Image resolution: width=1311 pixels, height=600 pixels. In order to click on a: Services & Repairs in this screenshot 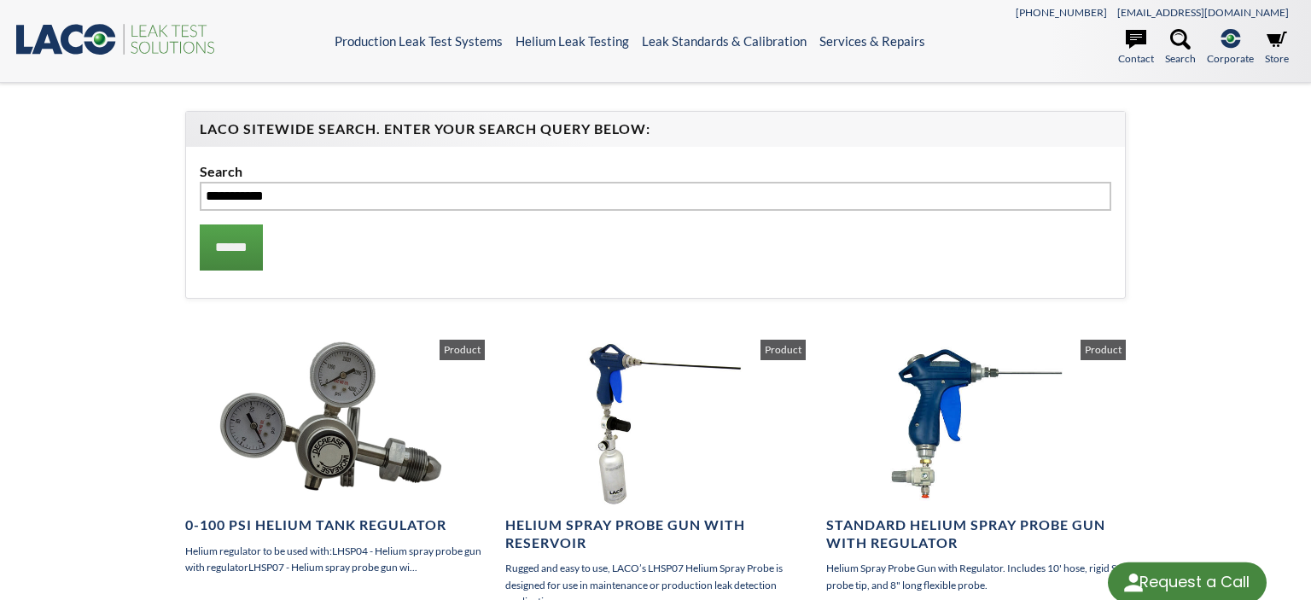, I will do `click(873, 41)`.